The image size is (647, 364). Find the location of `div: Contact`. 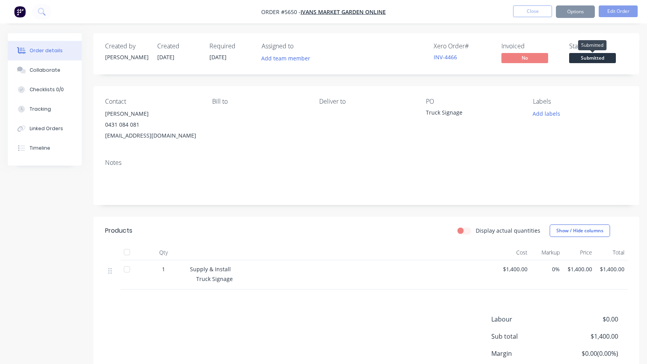

div: Contact is located at coordinates (152, 101).